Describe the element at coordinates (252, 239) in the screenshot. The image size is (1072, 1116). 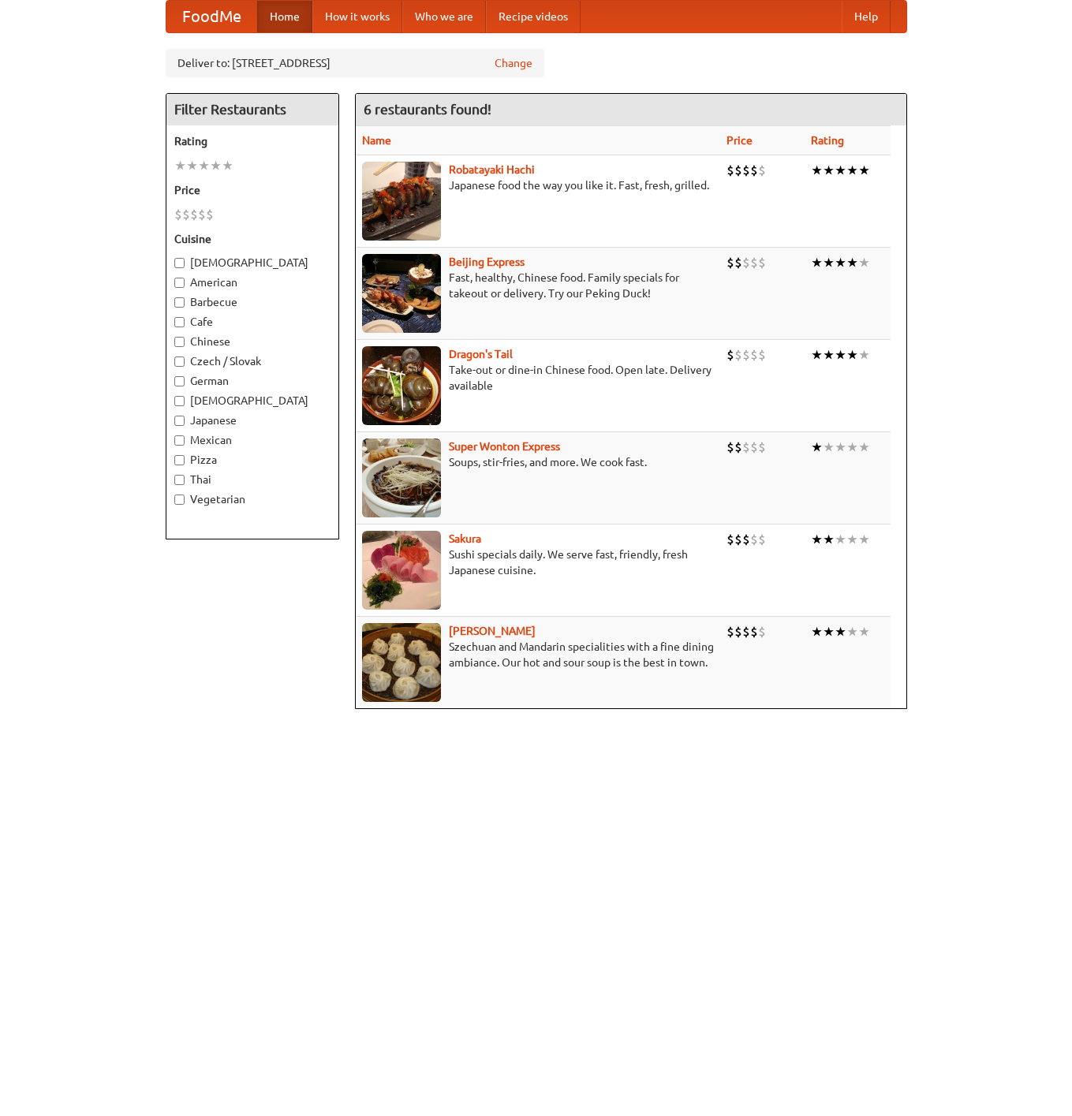
I see `h5: Cuisine` at that location.